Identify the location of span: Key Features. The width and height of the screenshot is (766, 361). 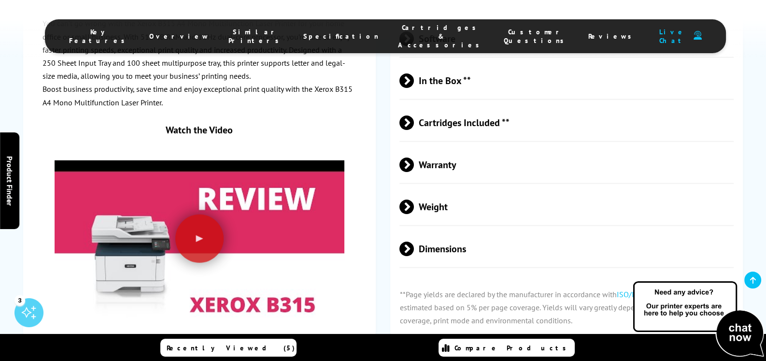
(99, 36).